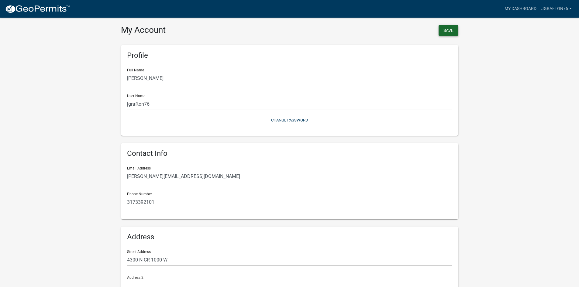  What do you see at coordinates (521, 9) in the screenshot?
I see `a: My Dashboard` at bounding box center [521, 9].